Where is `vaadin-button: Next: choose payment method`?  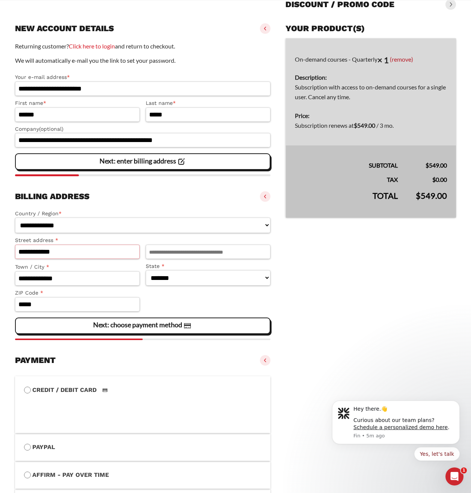
vaadin-button: Next: choose payment method is located at coordinates (143, 326).